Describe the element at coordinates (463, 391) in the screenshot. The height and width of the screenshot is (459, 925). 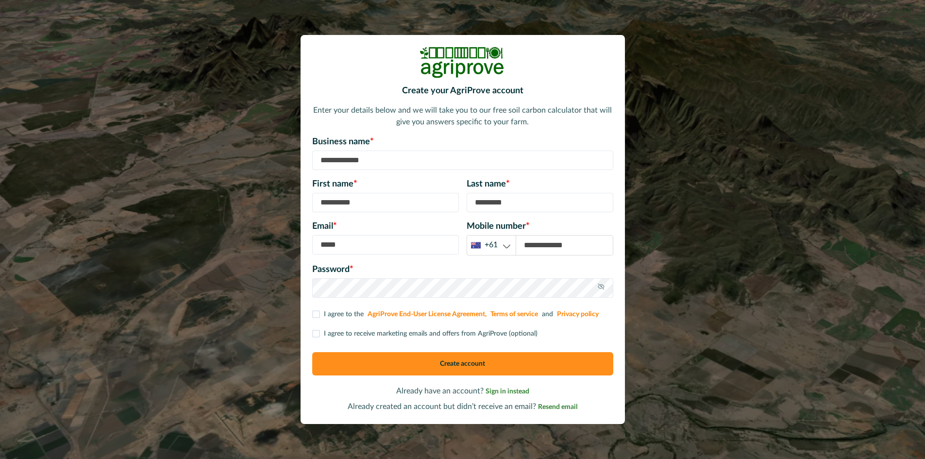
I see `p: Already have an account?` at that location.